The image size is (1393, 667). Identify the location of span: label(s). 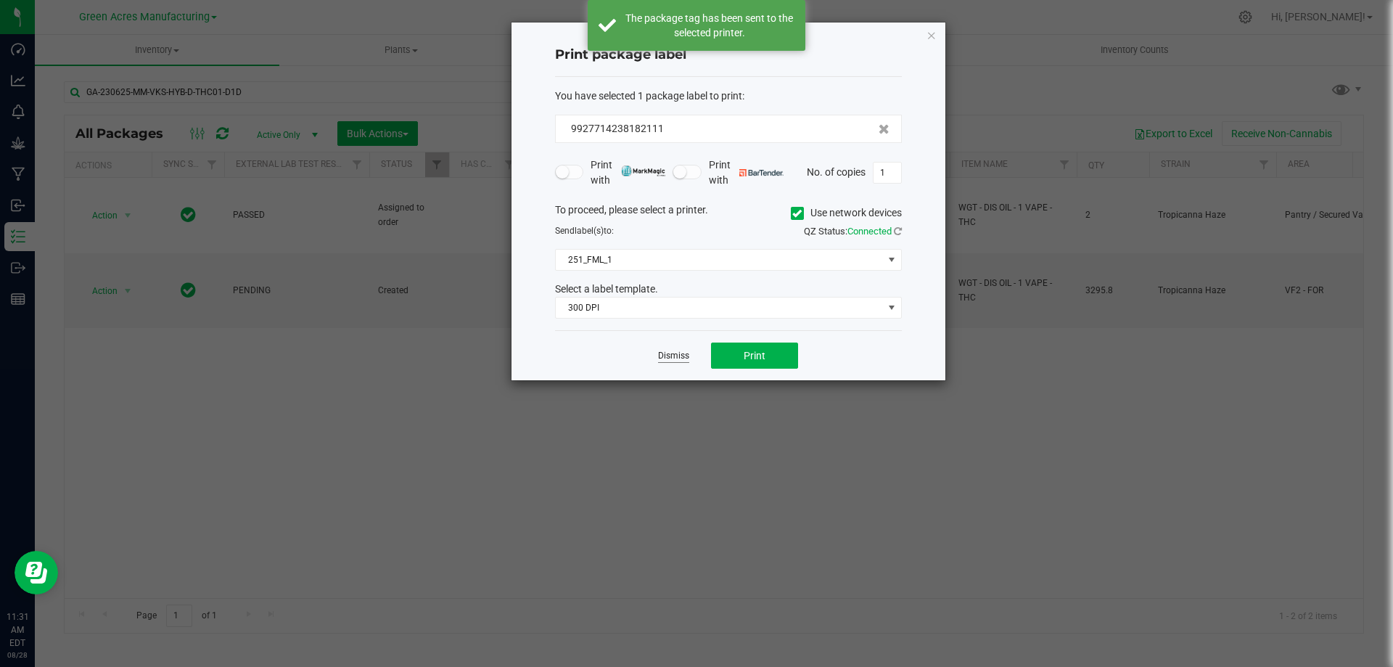
(589, 231).